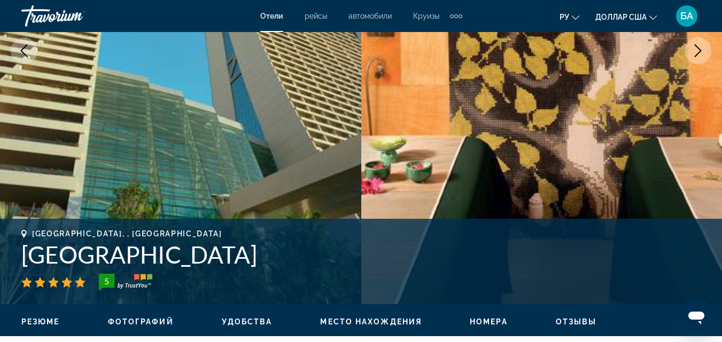 The width and height of the screenshot is (722, 342). I want to click on button: Отзывы, so click(576, 322).